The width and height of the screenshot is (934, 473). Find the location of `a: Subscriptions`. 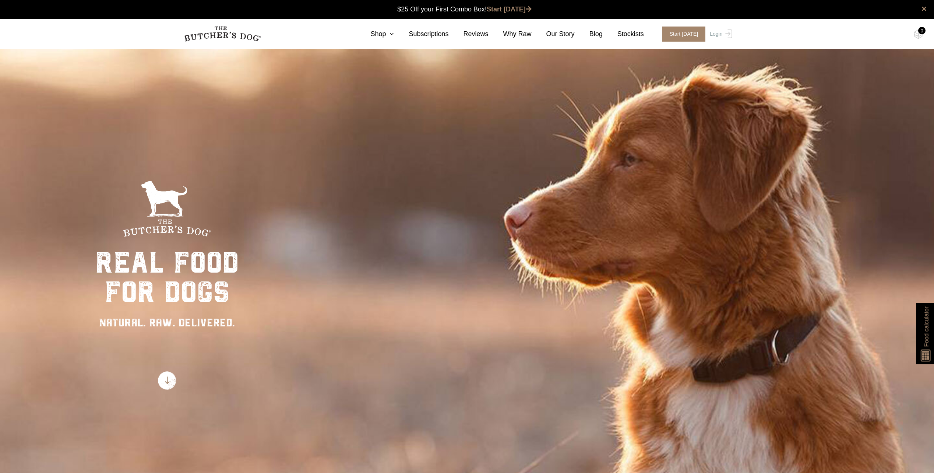

a: Subscriptions is located at coordinates (421, 34).